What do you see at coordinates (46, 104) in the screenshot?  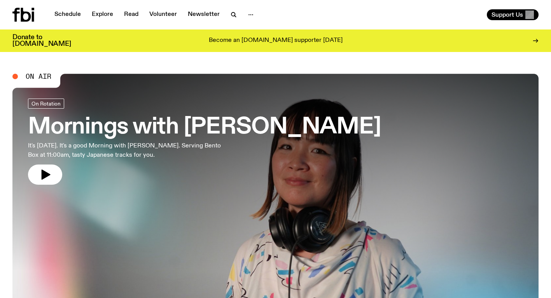 I see `a: On Rotation` at bounding box center [46, 104].